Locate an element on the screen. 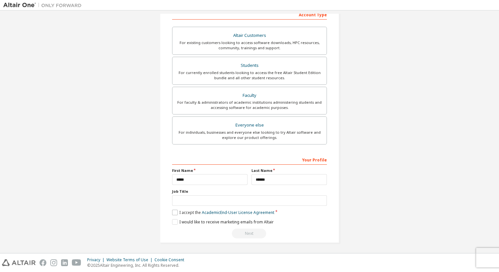 Image resolution: width=499 pixels, height=272 pixels. div: Altair Customers is located at coordinates (250, 36).